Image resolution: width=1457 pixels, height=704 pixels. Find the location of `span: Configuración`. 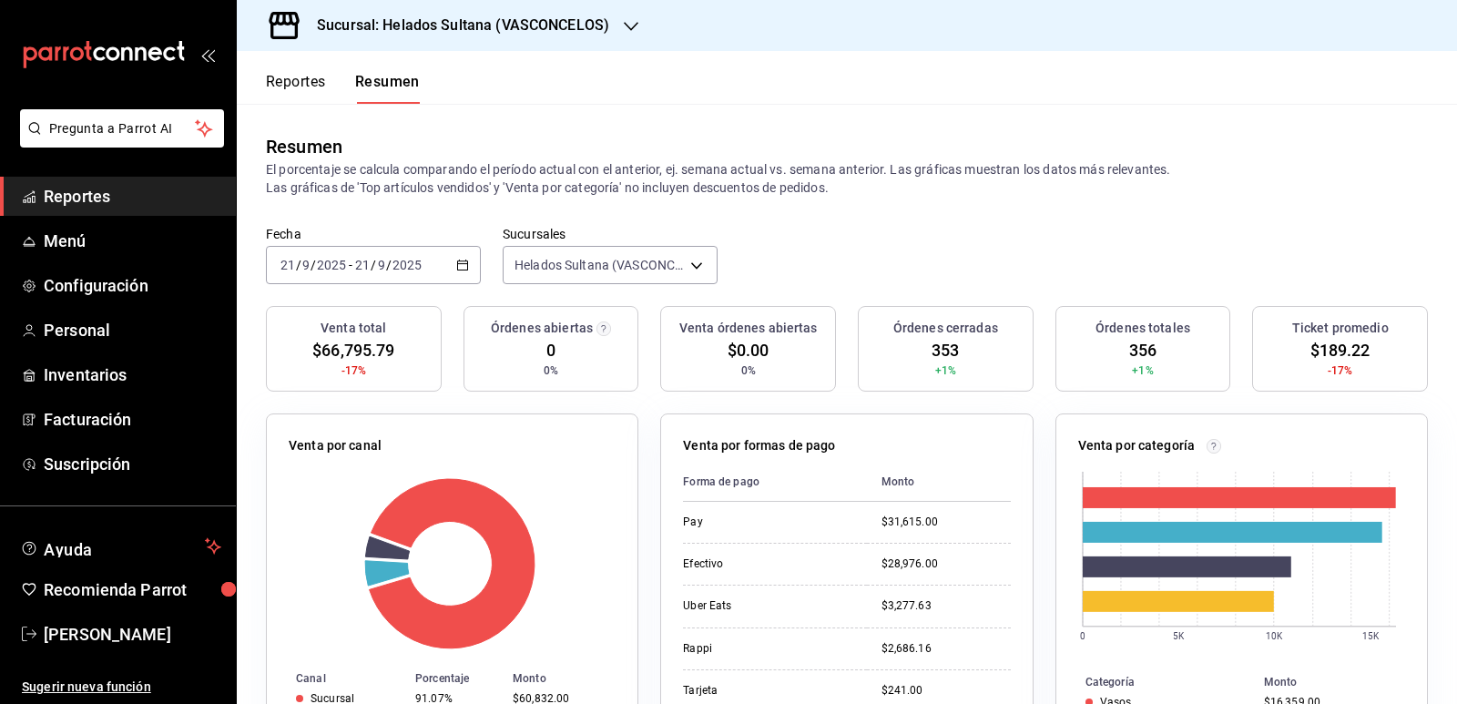

span: Configuración is located at coordinates (132, 285).